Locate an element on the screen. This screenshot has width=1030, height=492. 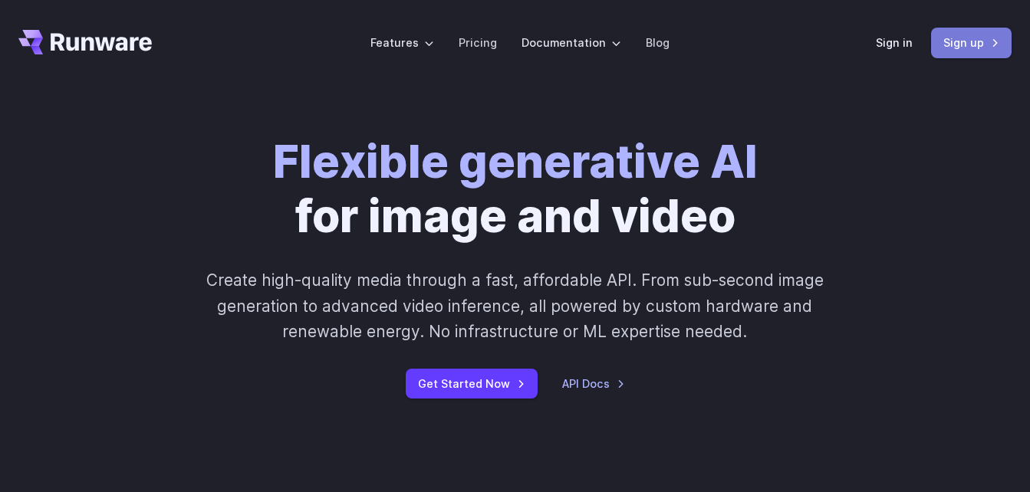
strong: Flexible generative AI is located at coordinates (515, 161).